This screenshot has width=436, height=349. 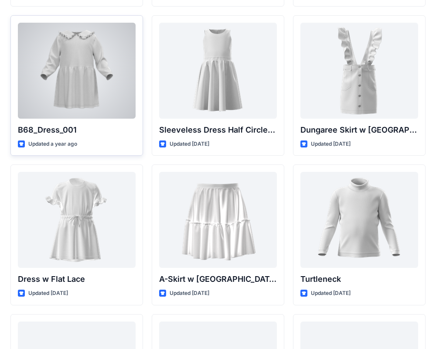 What do you see at coordinates (359, 220) in the screenshot?
I see `a: Turtleneck` at bounding box center [359, 220].